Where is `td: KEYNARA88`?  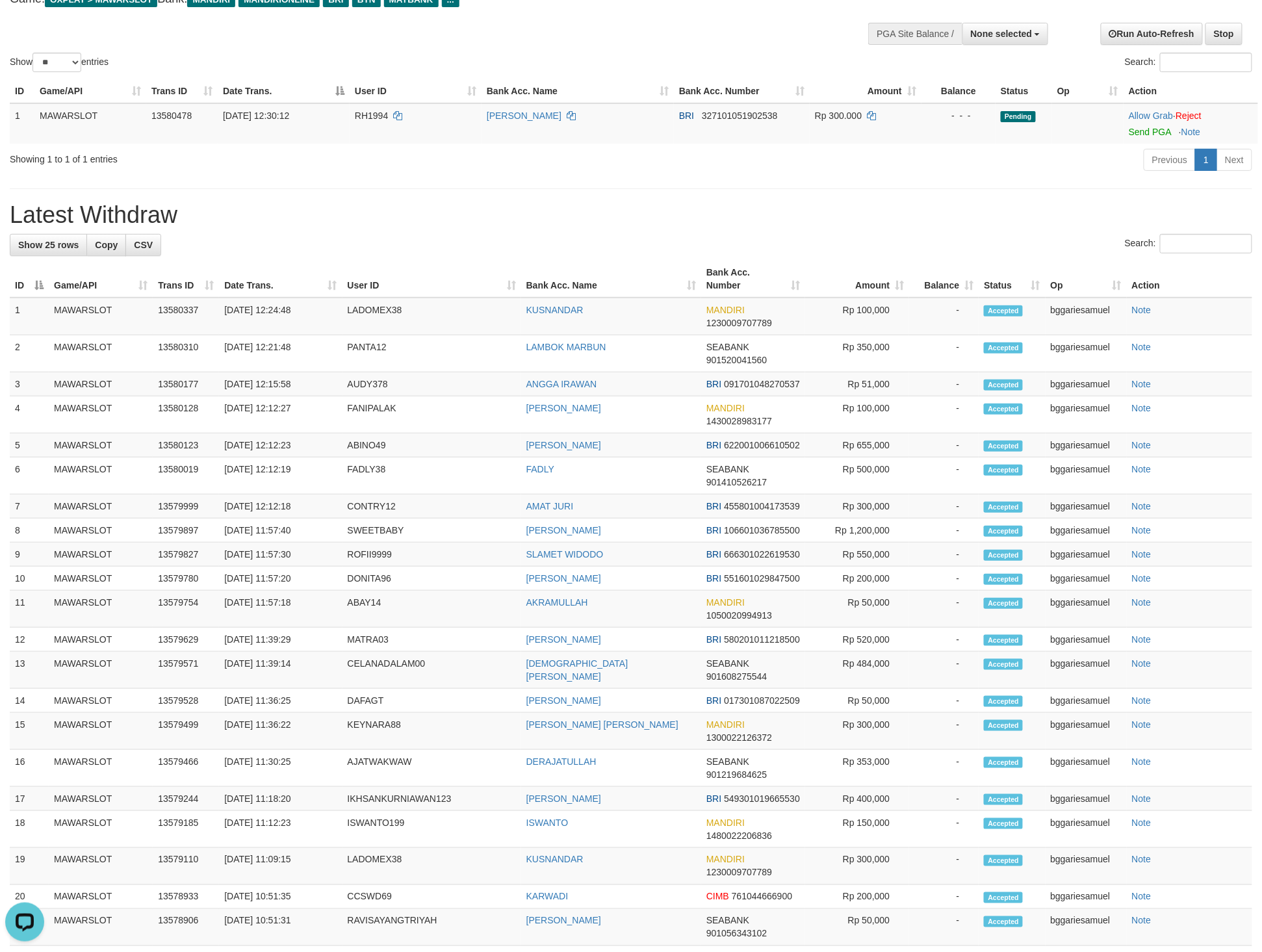
td: KEYNARA88 is located at coordinates (432, 731).